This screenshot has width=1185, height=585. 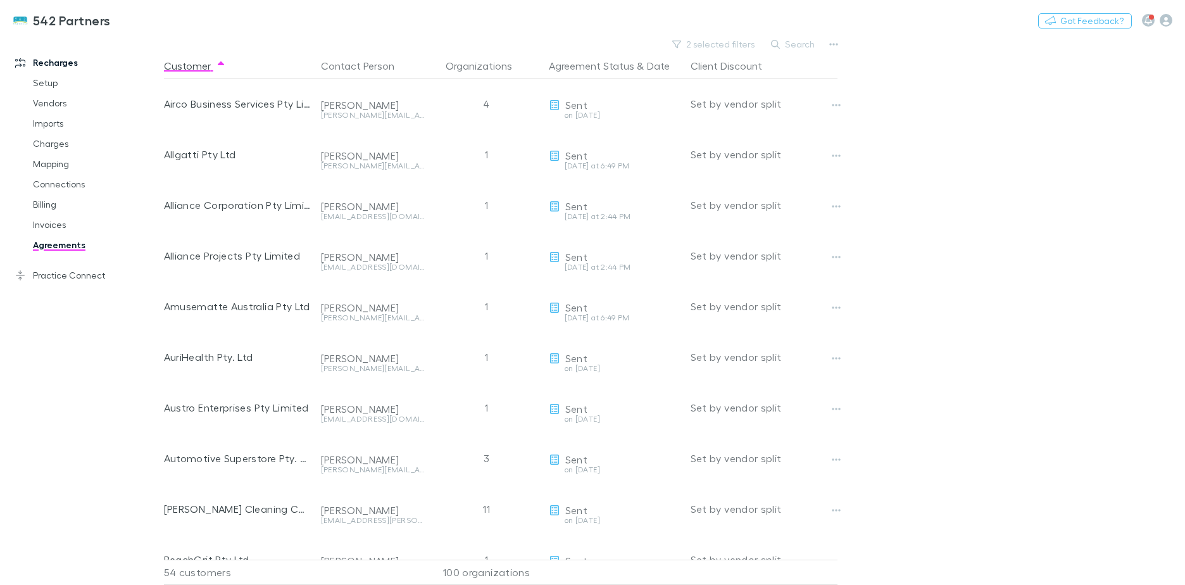 What do you see at coordinates (72, 20) in the screenshot?
I see `h3: 542 Partners` at bounding box center [72, 20].